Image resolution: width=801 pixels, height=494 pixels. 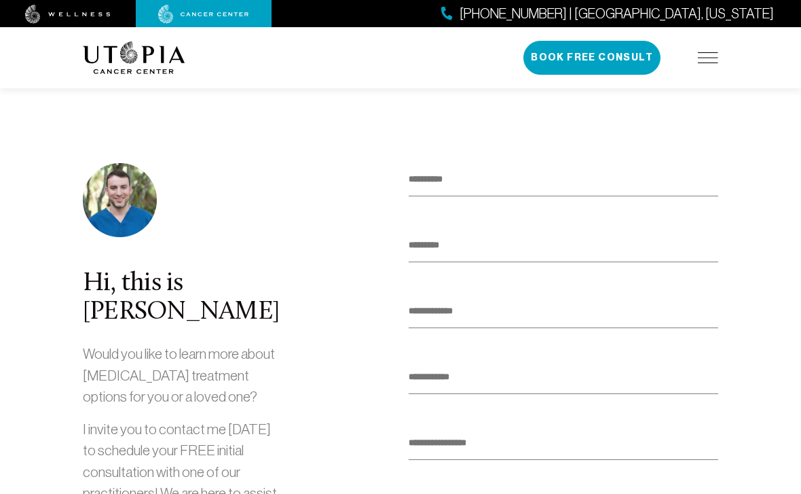 What do you see at coordinates (592, 58) in the screenshot?
I see `button: Book Free Consult` at bounding box center [592, 58].